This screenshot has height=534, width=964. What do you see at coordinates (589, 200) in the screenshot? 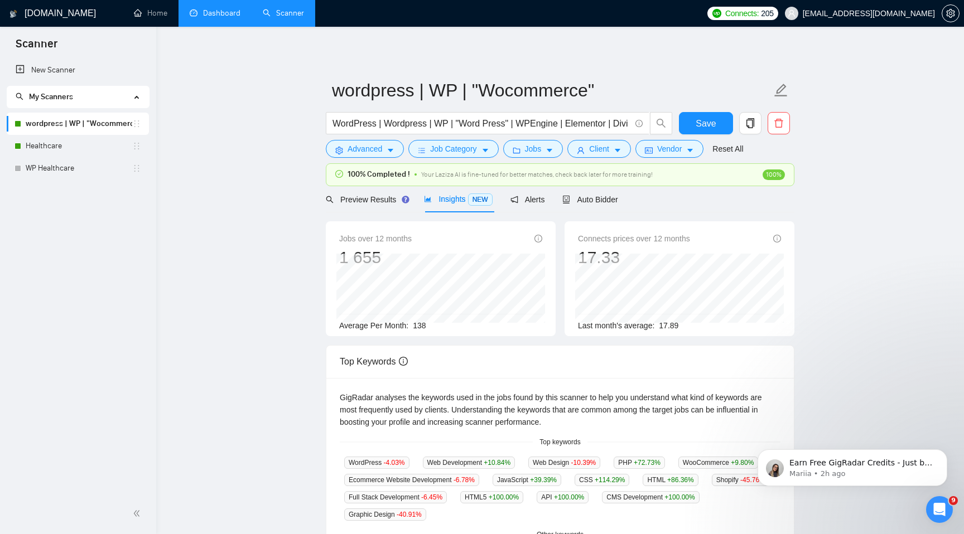
I see `span: Auto Bidder` at bounding box center [589, 200].